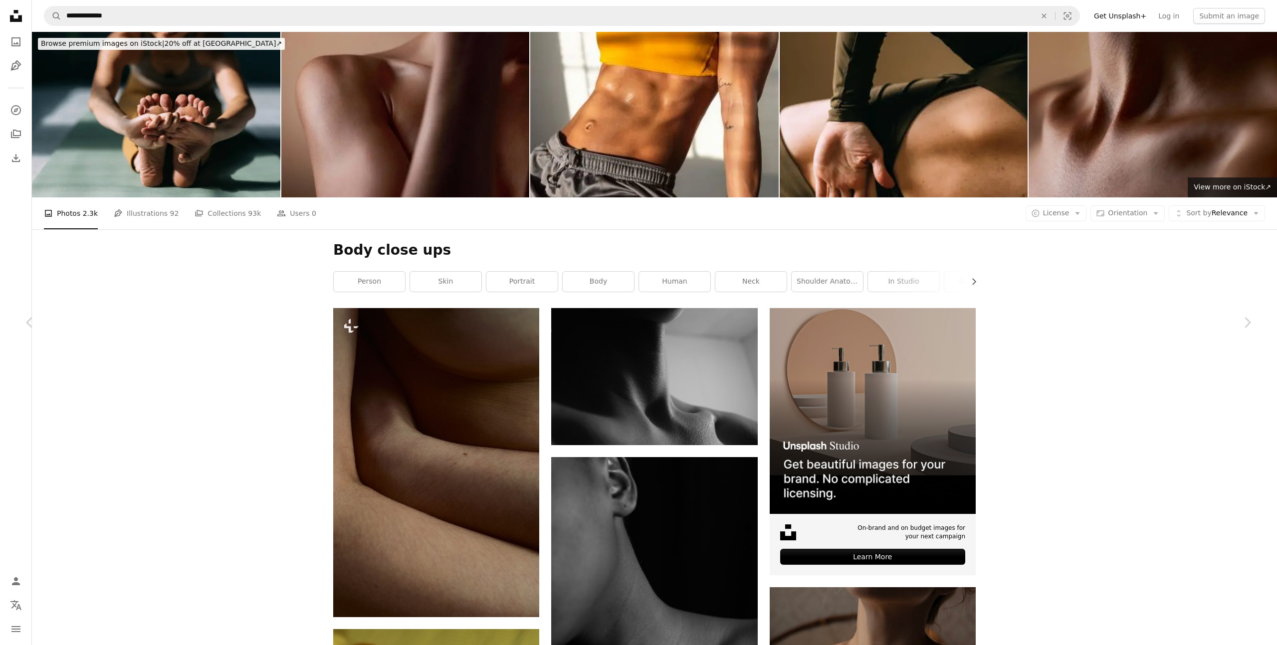  Describe the element at coordinates (654, 377) in the screenshot. I see `a: a black and white photo of a woman's neck` at that location.